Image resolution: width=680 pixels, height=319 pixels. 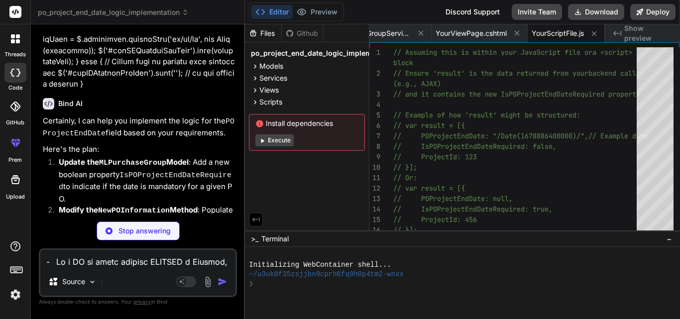 I want to click on span: // ProjectId: 123, so click(x=435, y=157).